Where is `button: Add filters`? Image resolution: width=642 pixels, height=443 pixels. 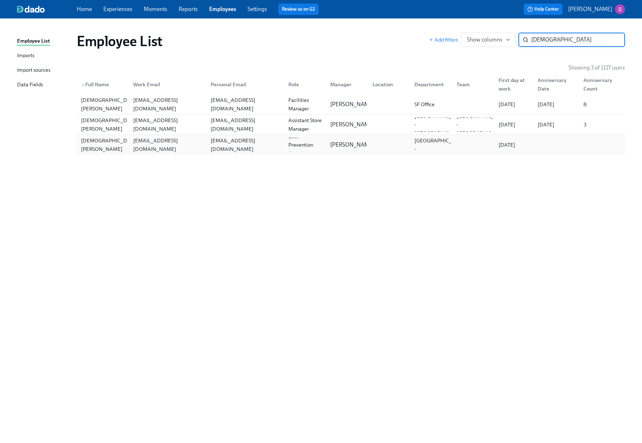
button: Add filters is located at coordinates (444, 40).